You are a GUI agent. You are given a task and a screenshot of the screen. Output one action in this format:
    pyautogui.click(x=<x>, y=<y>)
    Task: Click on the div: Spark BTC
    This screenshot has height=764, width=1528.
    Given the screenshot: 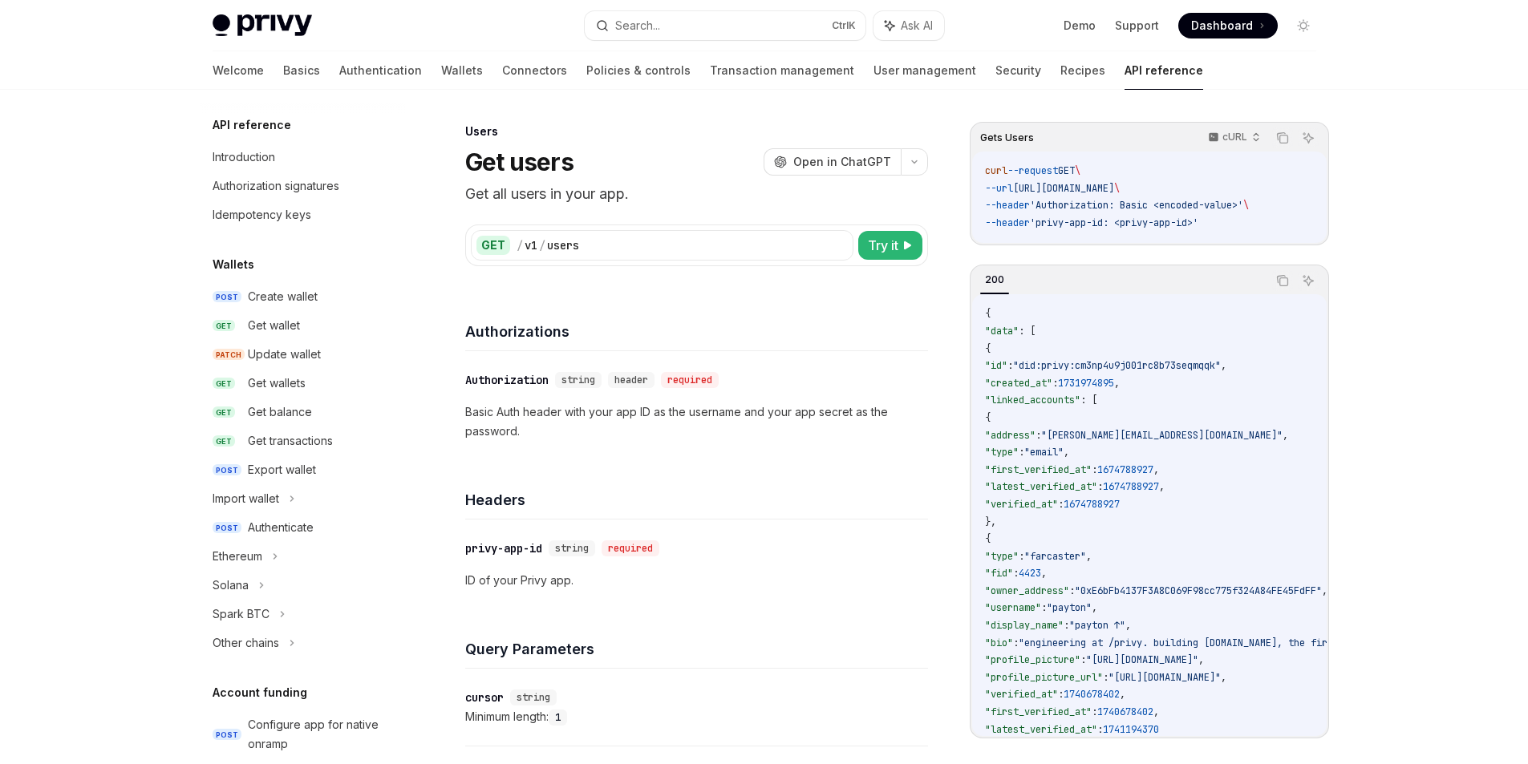 What is the action you would take?
    pyautogui.click(x=241, y=614)
    